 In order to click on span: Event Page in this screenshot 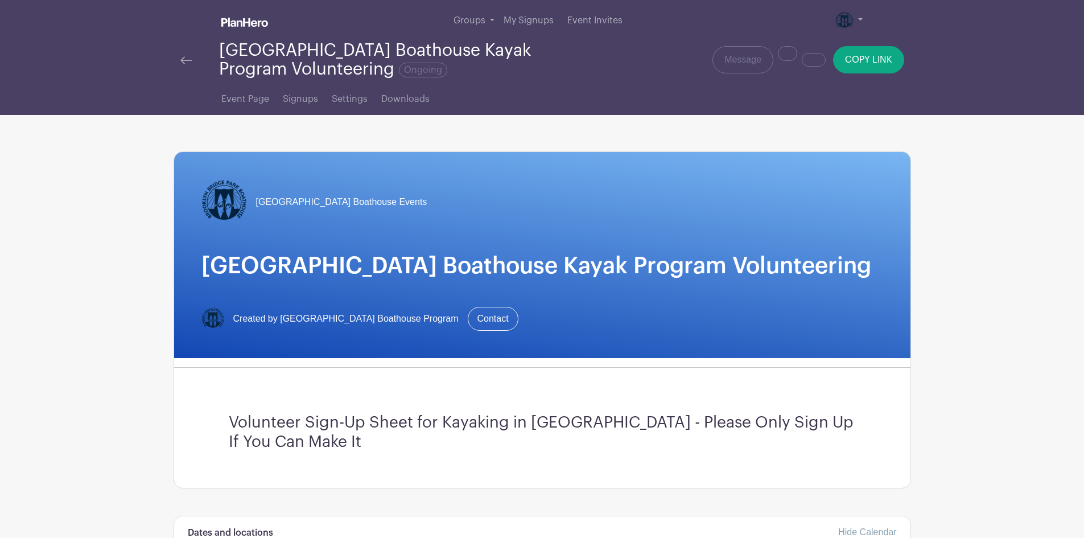, I will do `click(245, 99)`.